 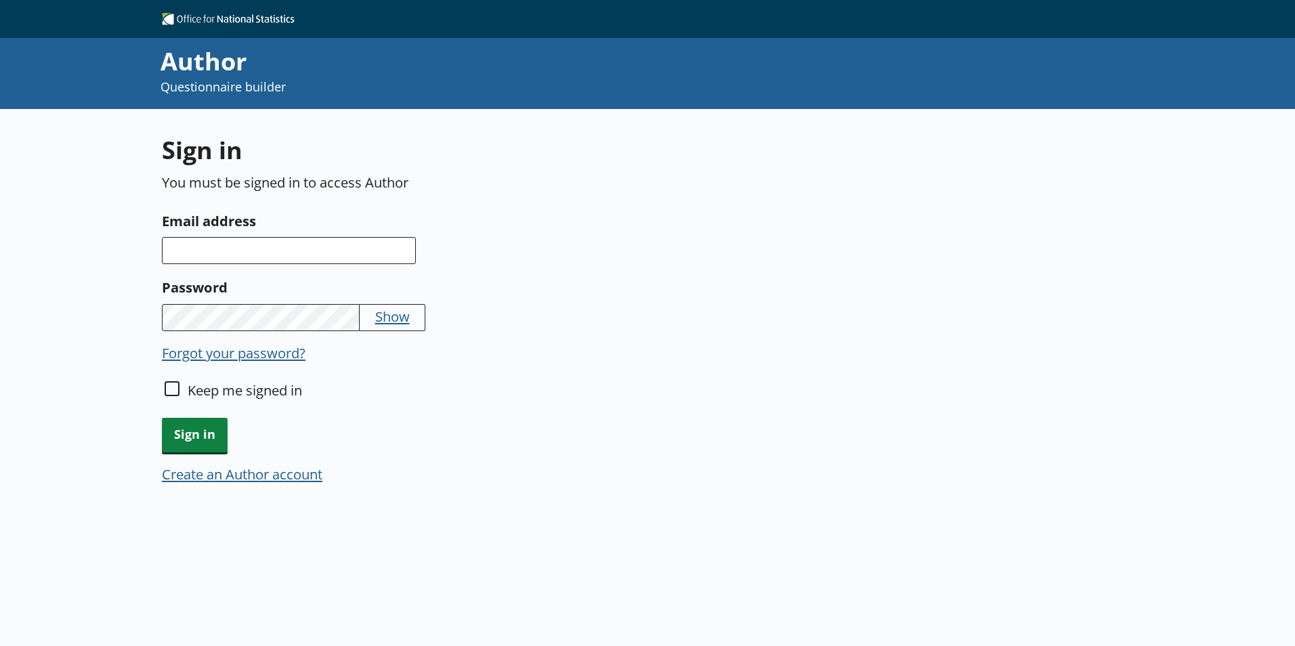 What do you see at coordinates (234, 353) in the screenshot?
I see `button: Forgot your password?` at bounding box center [234, 353].